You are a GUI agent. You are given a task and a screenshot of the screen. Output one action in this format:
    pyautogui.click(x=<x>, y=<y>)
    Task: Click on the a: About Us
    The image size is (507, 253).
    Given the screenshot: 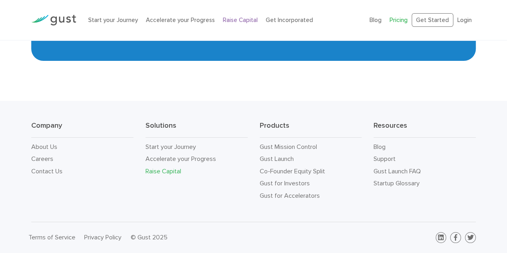 What is the action you would take?
    pyautogui.click(x=44, y=147)
    